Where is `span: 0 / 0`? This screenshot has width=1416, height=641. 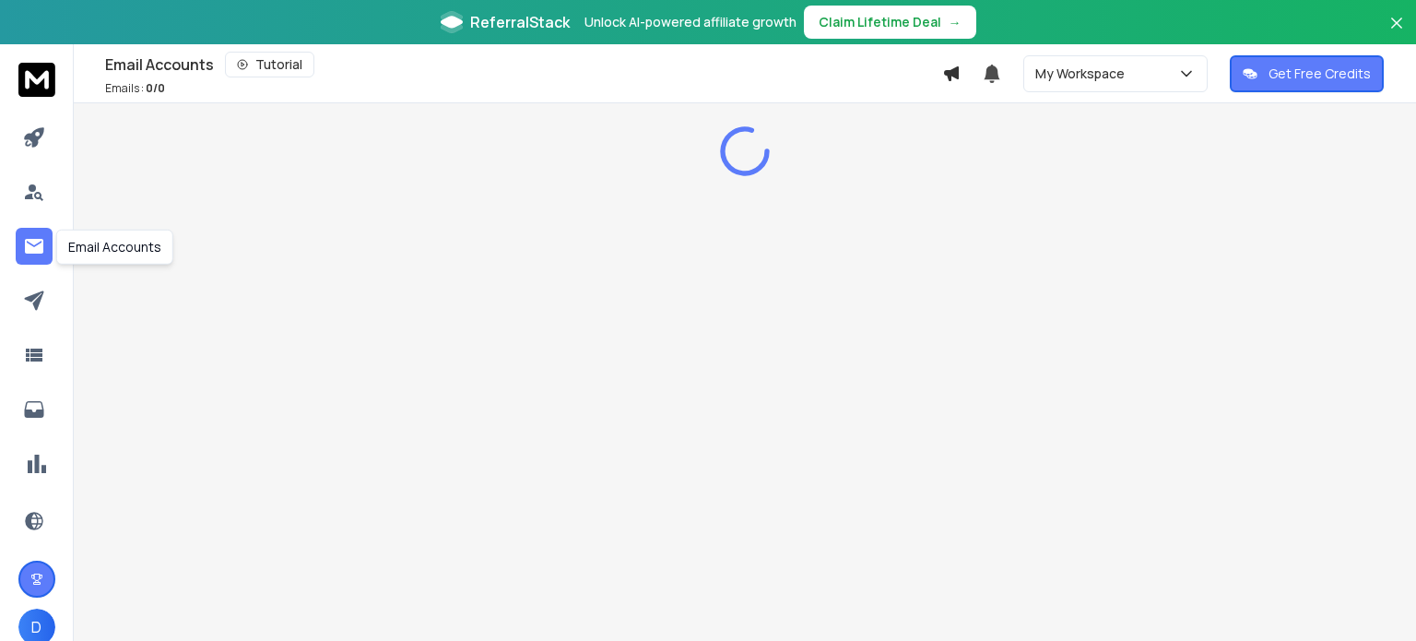
span: 0 / 0 is located at coordinates (155, 88).